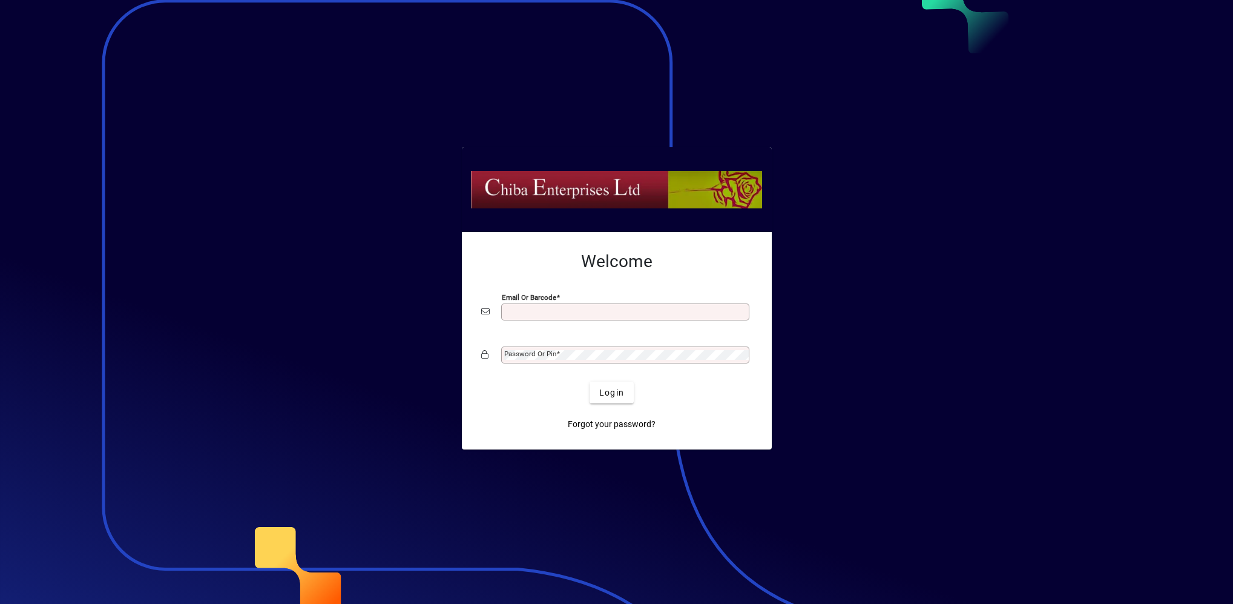 This screenshot has width=1233, height=604. I want to click on button: Login, so click(612, 392).